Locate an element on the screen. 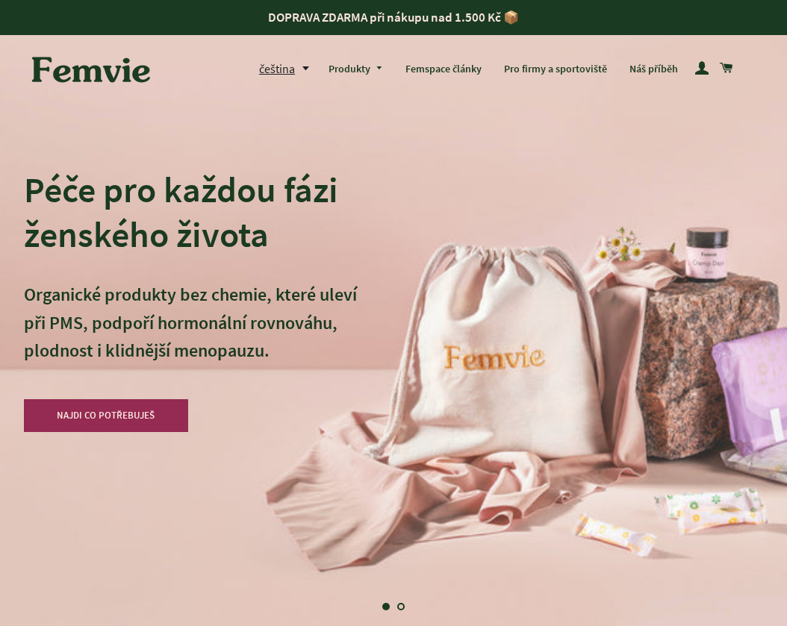  button: Další snímek is located at coordinates (750, 608).